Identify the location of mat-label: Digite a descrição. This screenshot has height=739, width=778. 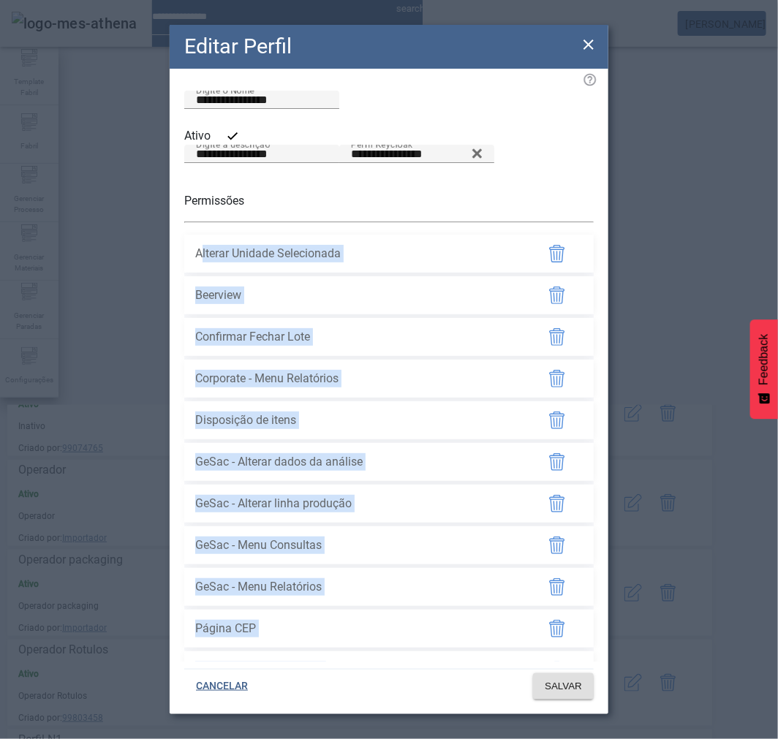
(232, 144).